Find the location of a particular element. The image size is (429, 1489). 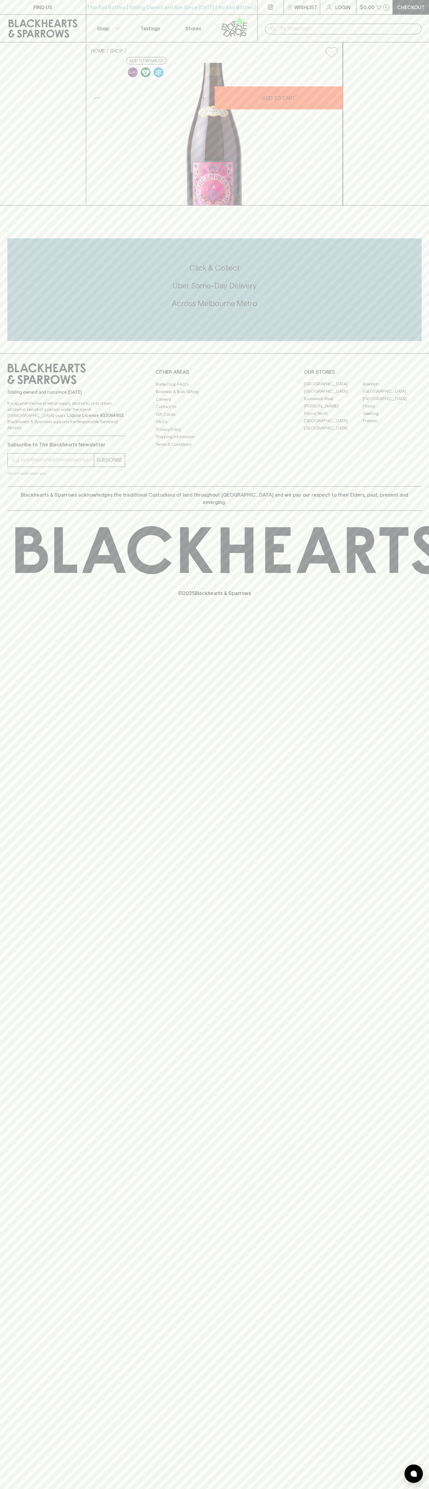

h5: Uber Same-Day Delivery is located at coordinates (214, 285).